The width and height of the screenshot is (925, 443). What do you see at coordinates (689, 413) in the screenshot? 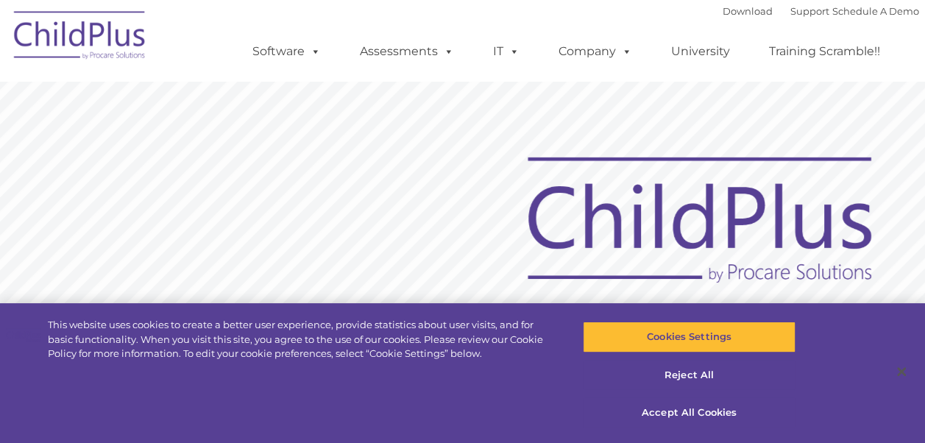
I see `button: Accept All Cookies` at bounding box center [689, 413].